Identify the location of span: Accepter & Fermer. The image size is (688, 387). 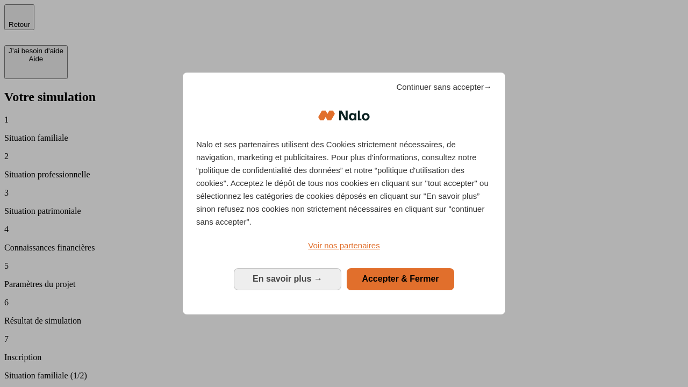
(400, 279).